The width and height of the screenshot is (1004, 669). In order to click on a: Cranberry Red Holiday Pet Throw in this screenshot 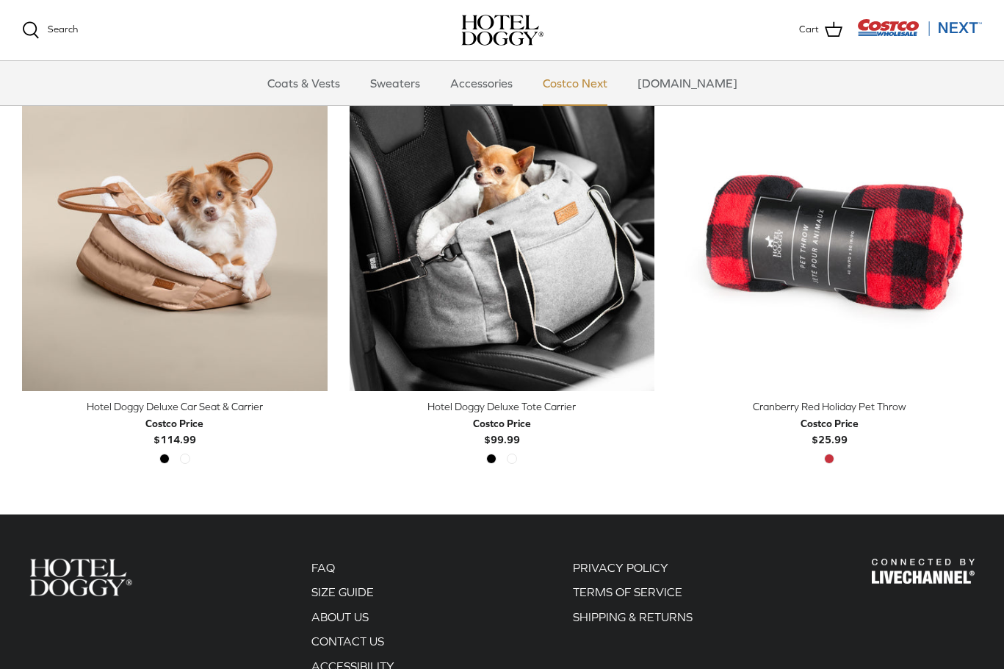, I will do `click(829, 239)`.